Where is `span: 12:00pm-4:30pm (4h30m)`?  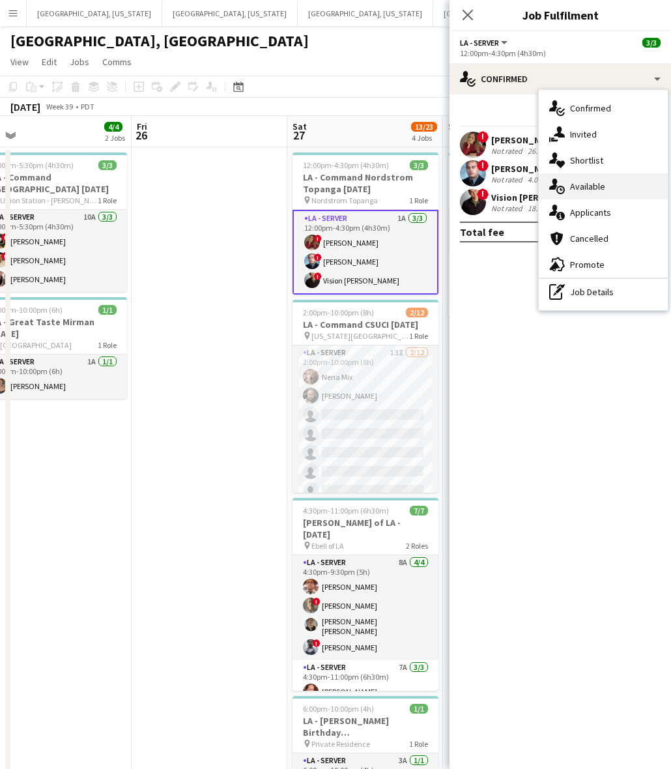 span: 12:00pm-4:30pm (4h30m) is located at coordinates (346, 165).